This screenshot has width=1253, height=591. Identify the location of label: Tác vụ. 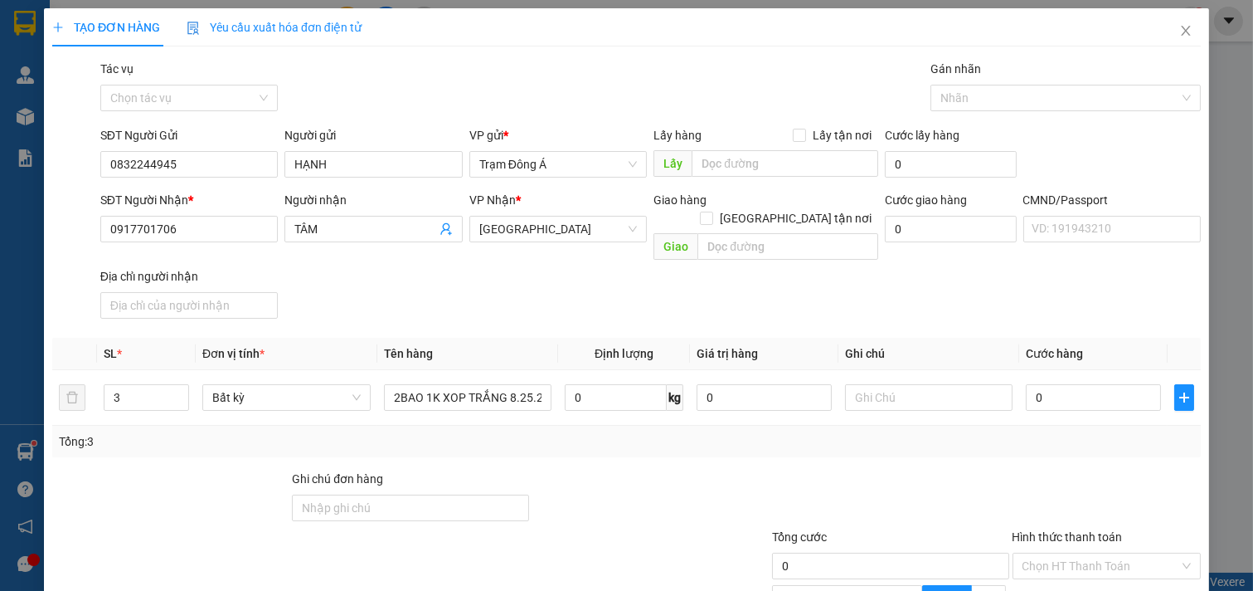
(117, 69).